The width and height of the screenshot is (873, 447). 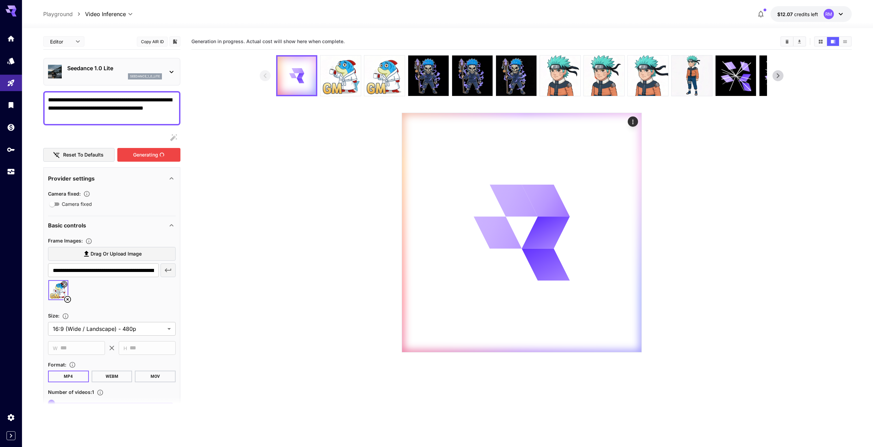 What do you see at coordinates (77, 204) in the screenshot?
I see `span: Camera fixed` at bounding box center [77, 204].